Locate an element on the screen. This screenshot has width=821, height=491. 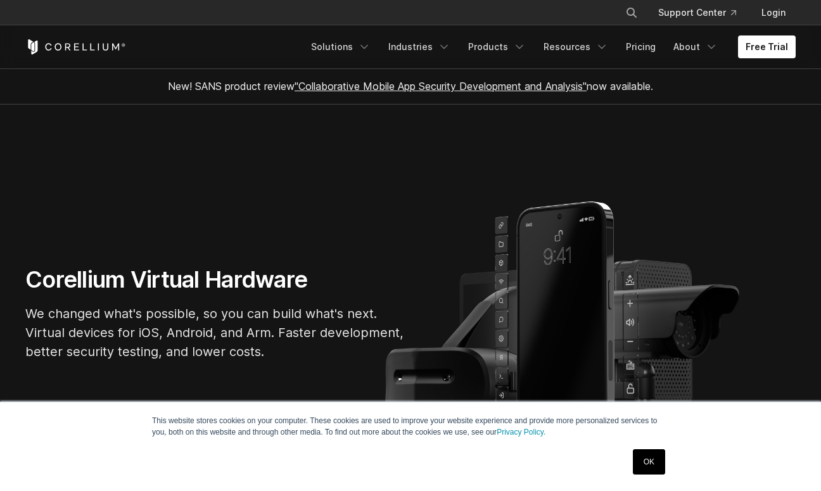
h1: Corellium Virtual Hardware is located at coordinates (215, 279).